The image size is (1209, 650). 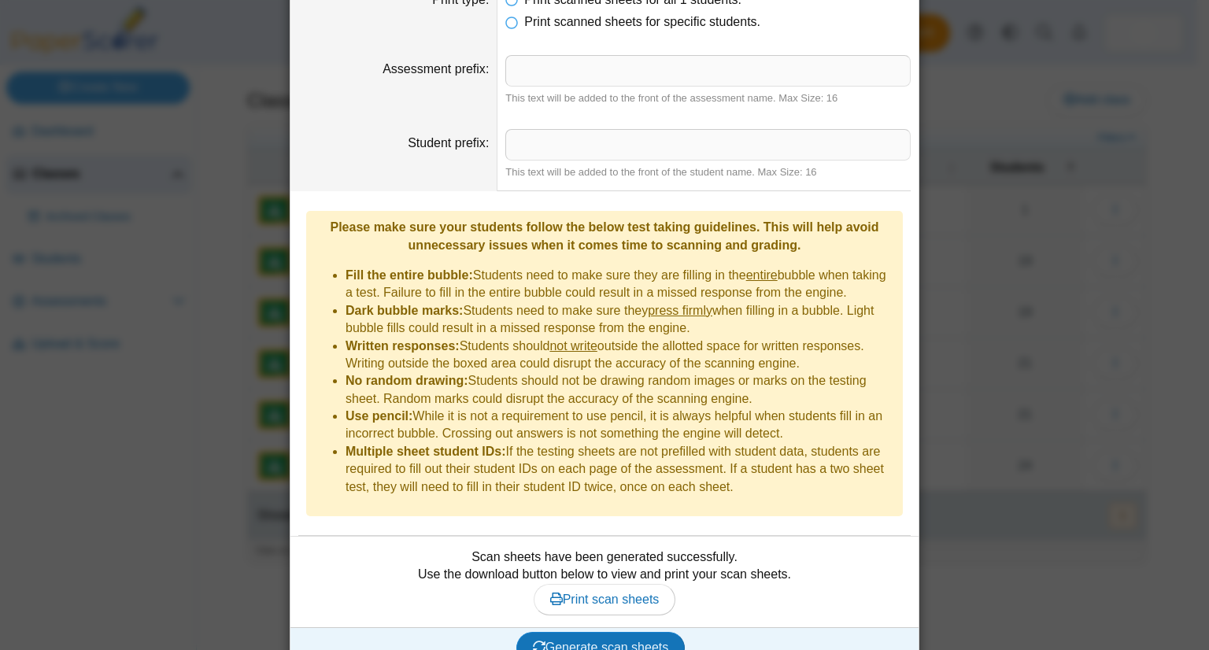 What do you see at coordinates (404, 310) in the screenshot?
I see `b: Dark bubble marks:` at bounding box center [404, 310].